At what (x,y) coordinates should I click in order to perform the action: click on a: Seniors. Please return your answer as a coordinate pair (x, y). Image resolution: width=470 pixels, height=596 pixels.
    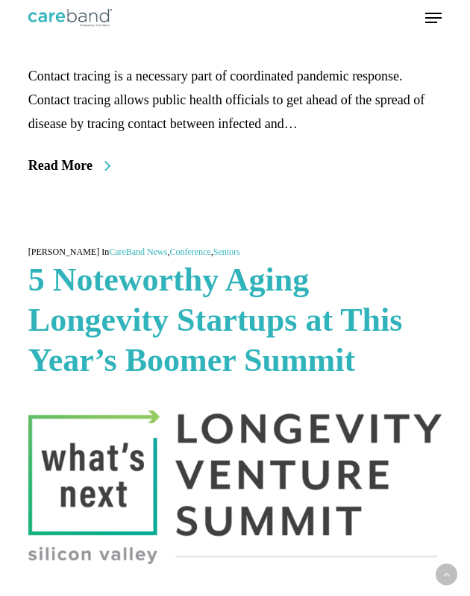
    Looking at the image, I should click on (227, 252).